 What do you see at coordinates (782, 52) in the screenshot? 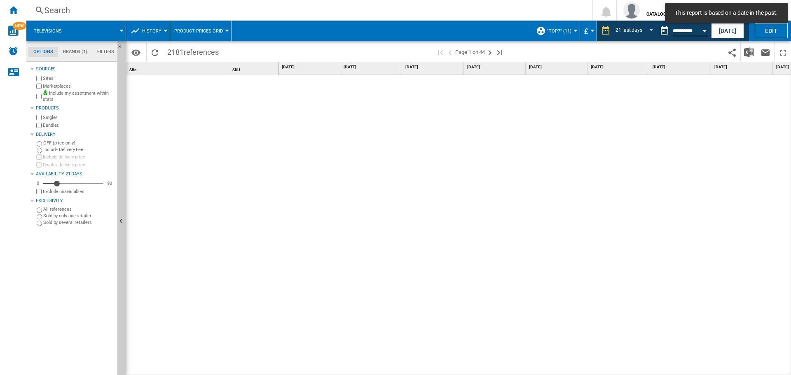
I see `button: Maximize` at bounding box center [782, 52].